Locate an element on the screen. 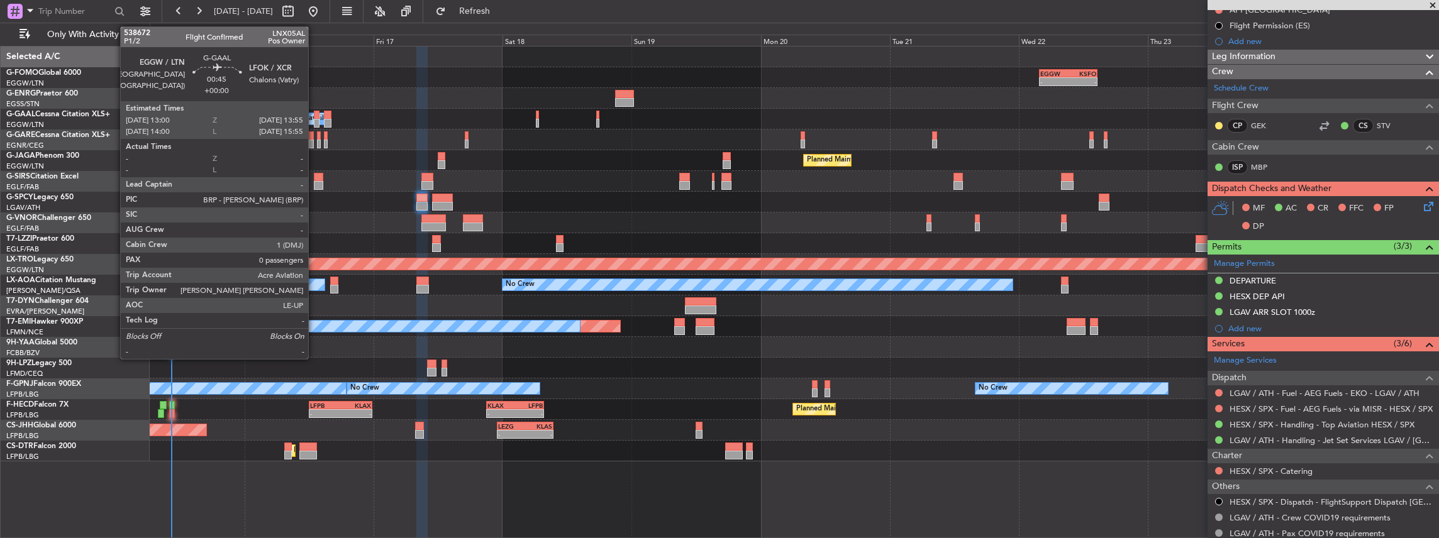 Image resolution: width=1439 pixels, height=538 pixels. button: Only With Activity is located at coordinates (75, 35).